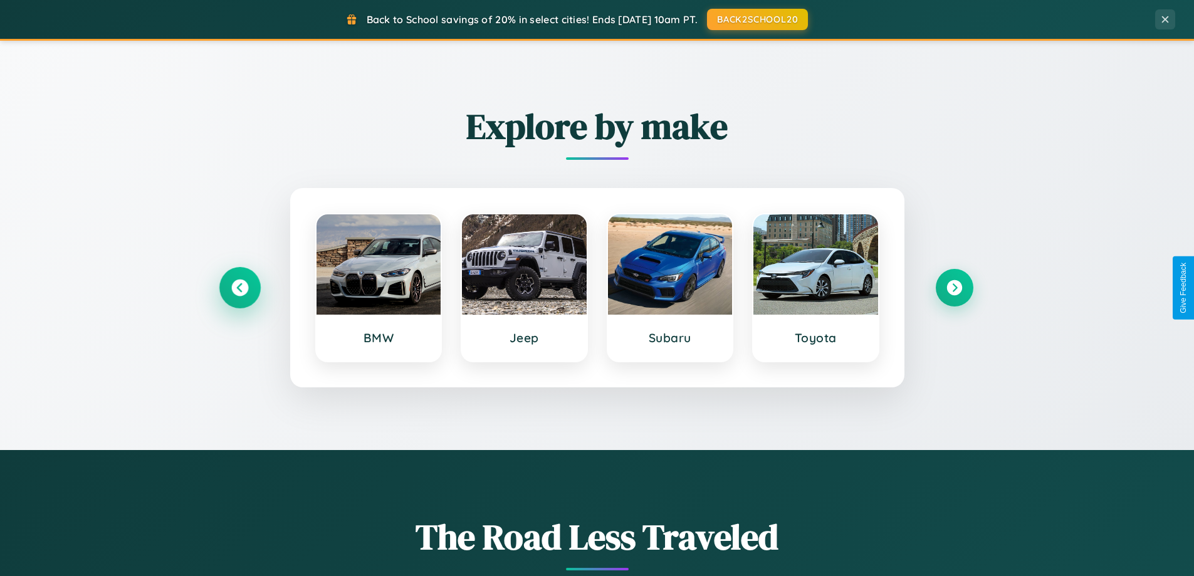  Describe the element at coordinates (597, 536) in the screenshot. I see `h1: The Road Less Traveled` at that location.